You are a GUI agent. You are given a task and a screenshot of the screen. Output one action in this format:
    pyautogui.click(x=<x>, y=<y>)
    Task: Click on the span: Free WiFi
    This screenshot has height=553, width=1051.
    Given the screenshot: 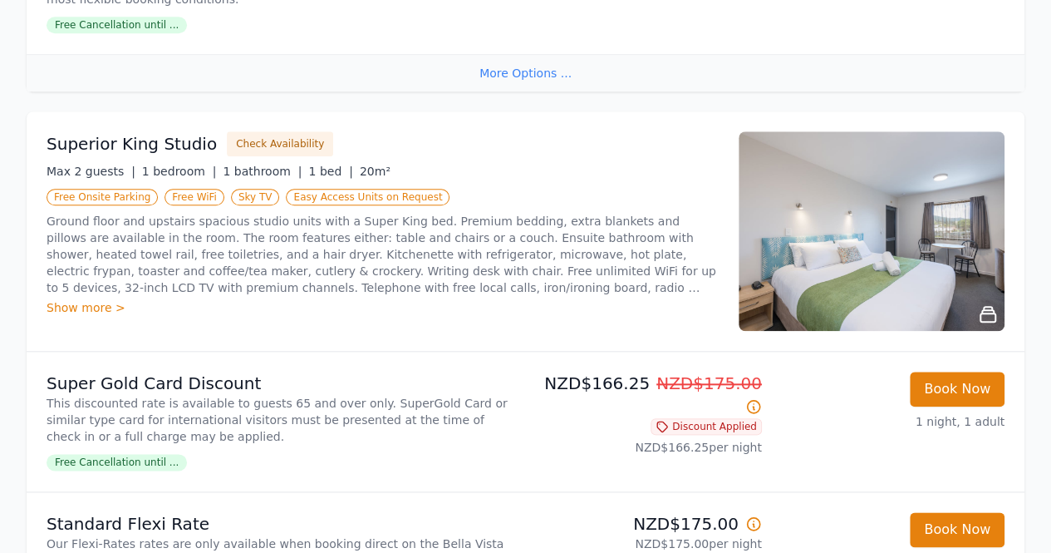 What is the action you would take?
    pyautogui.click(x=194, y=197)
    